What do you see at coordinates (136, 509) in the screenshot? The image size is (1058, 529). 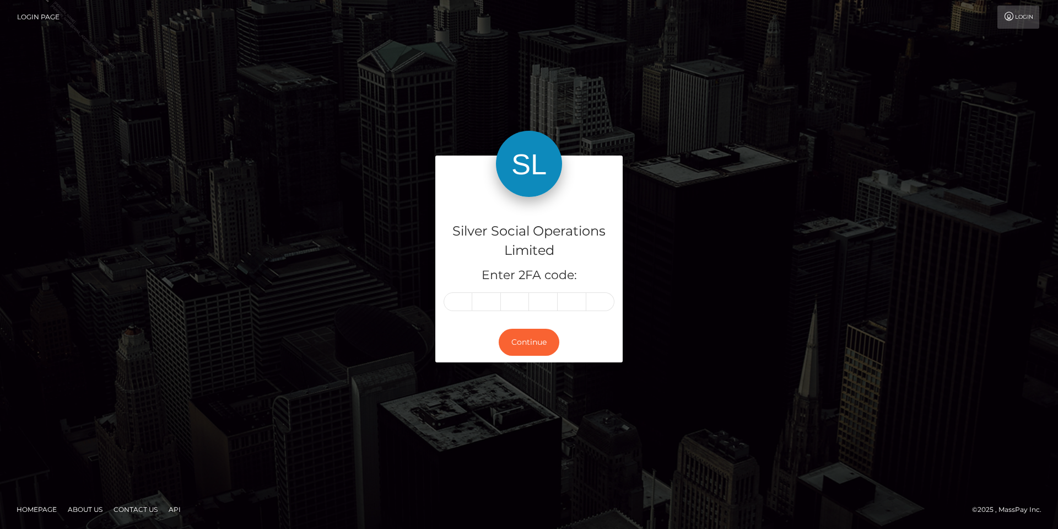 I see `a: Contact Us` at bounding box center [136, 509].